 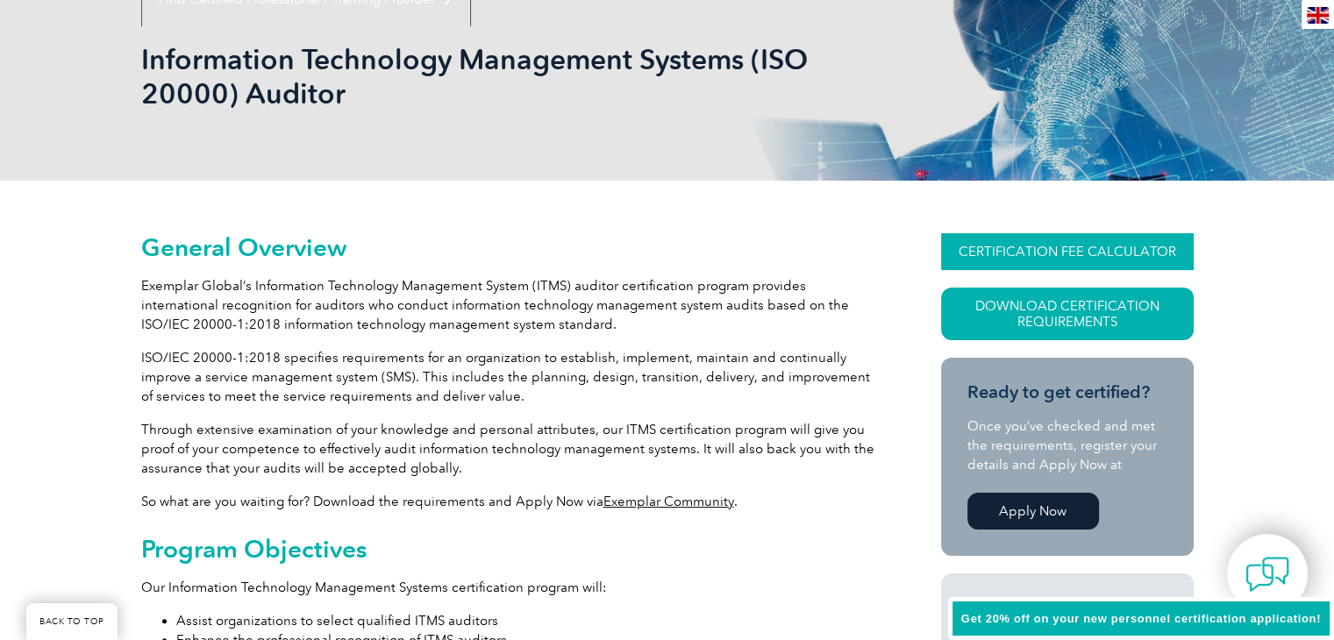 What do you see at coordinates (1067, 392) in the screenshot?
I see `h3: Ready to get certified?` at bounding box center [1067, 392].